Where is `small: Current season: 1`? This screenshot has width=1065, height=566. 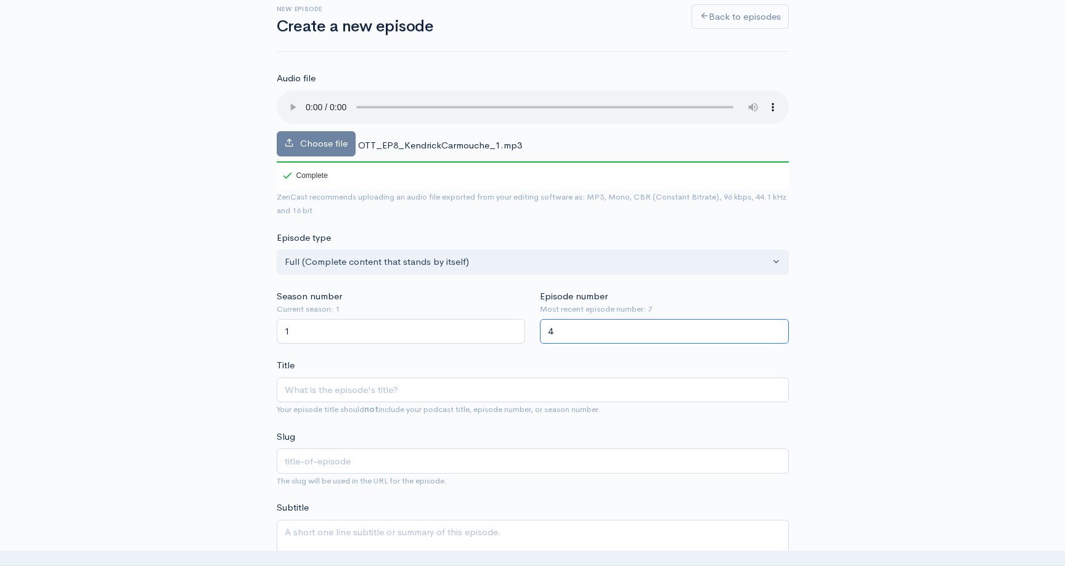
small: Current season: 1 is located at coordinates (401, 309).